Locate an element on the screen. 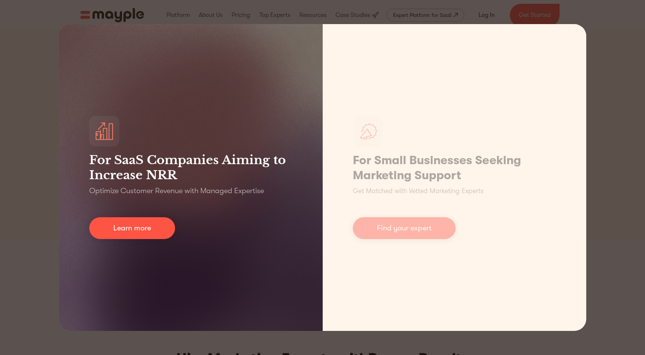 Image resolution: width=645 pixels, height=355 pixels. h3: For SaaS Companies Aiming to Increase NRR is located at coordinates (191, 168).